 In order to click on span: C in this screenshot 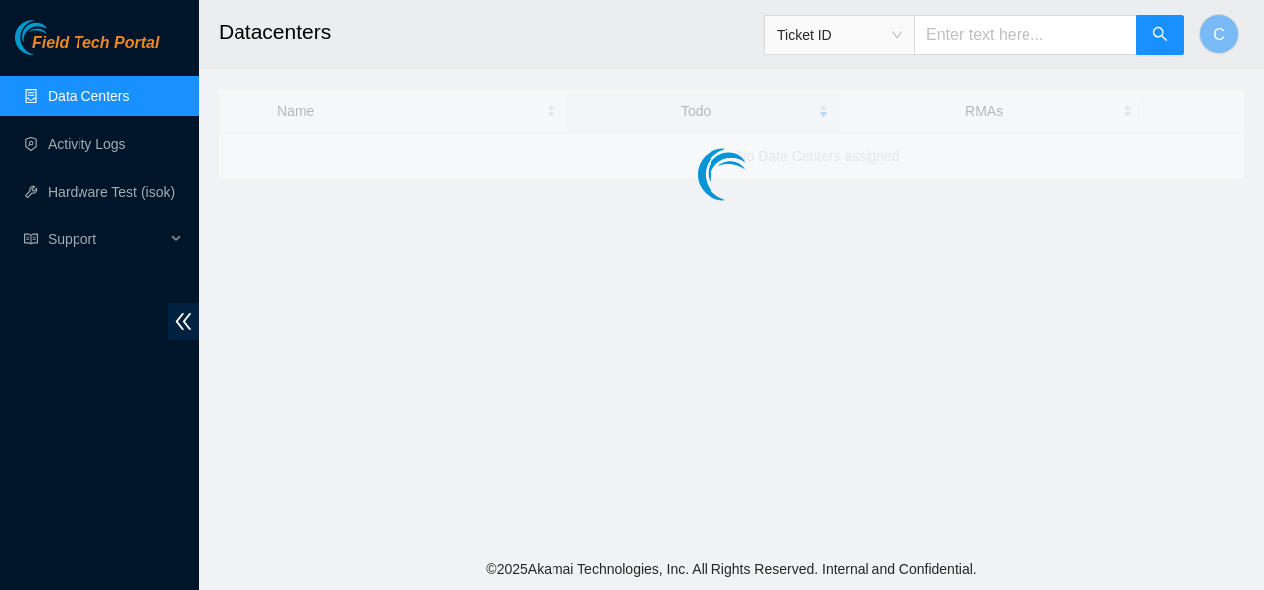, I will do `click(1220, 34)`.